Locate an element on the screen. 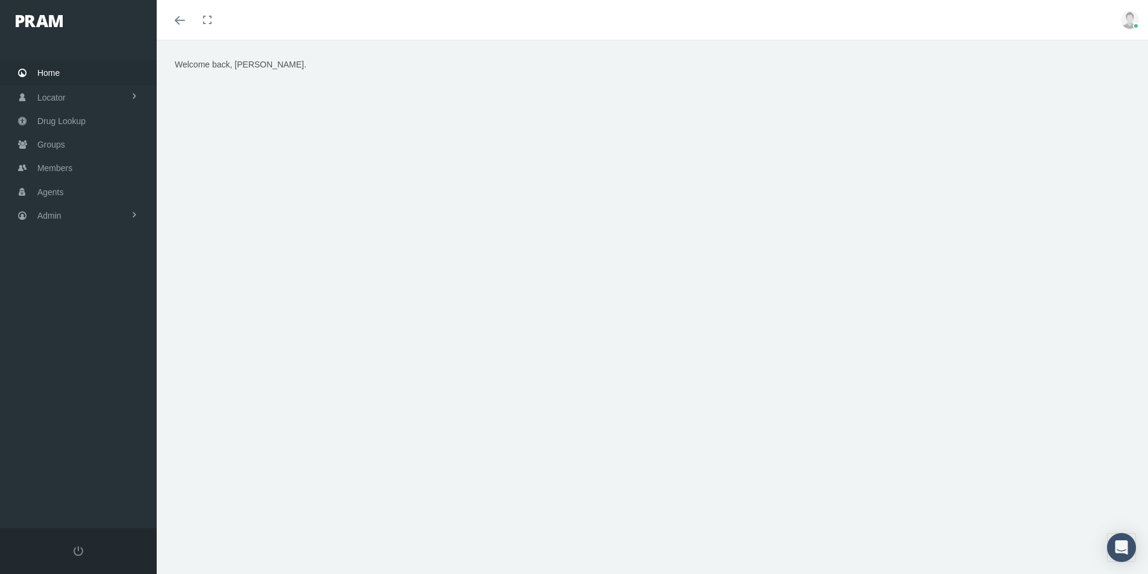 The height and width of the screenshot is (574, 1148). span: Home is located at coordinates (48, 73).